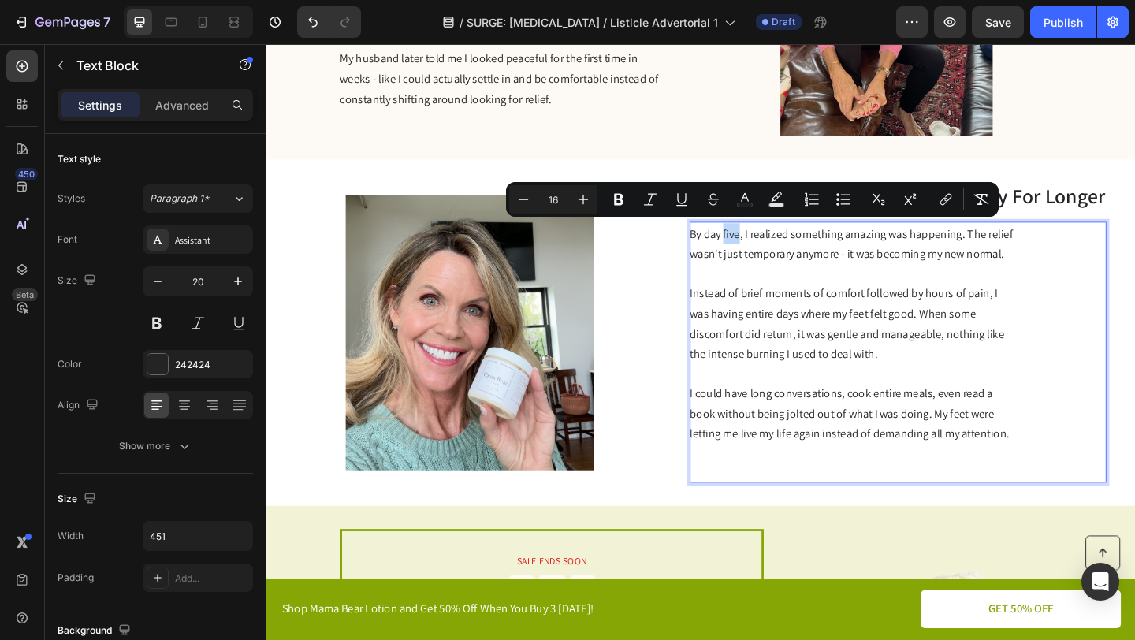 The width and height of the screenshot is (1135, 640). I want to click on div: Styles, so click(71, 199).